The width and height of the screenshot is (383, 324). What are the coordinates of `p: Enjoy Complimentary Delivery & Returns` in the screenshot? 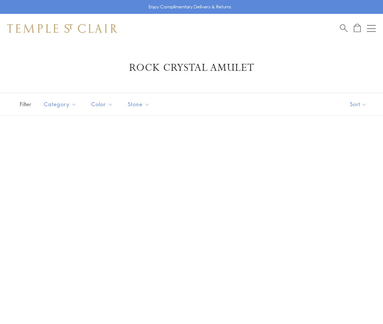 It's located at (190, 7).